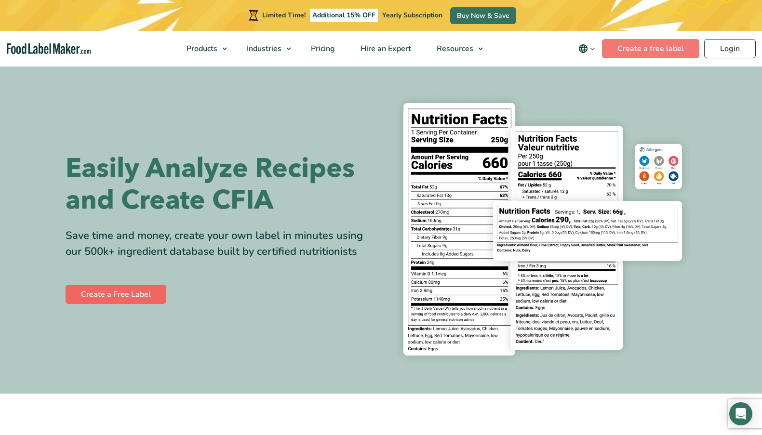 The height and width of the screenshot is (435, 762). I want to click on a: Resources, so click(456, 49).